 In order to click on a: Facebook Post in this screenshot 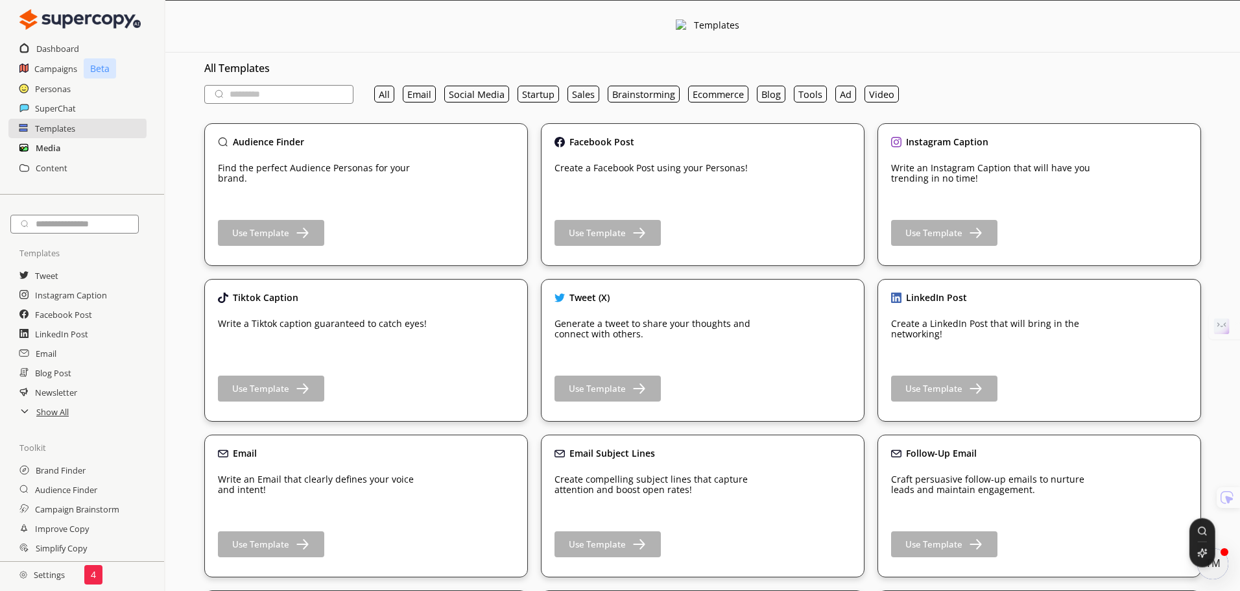, I will do `click(64, 315)`.